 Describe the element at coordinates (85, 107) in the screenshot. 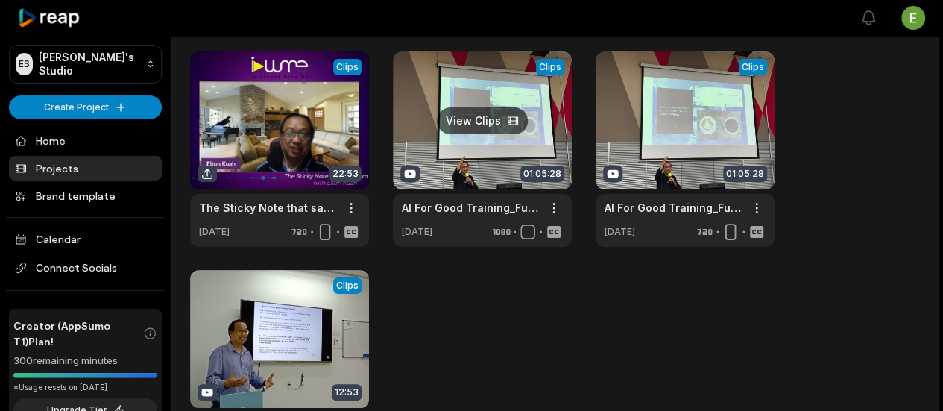

I see `button: Create Project` at that location.